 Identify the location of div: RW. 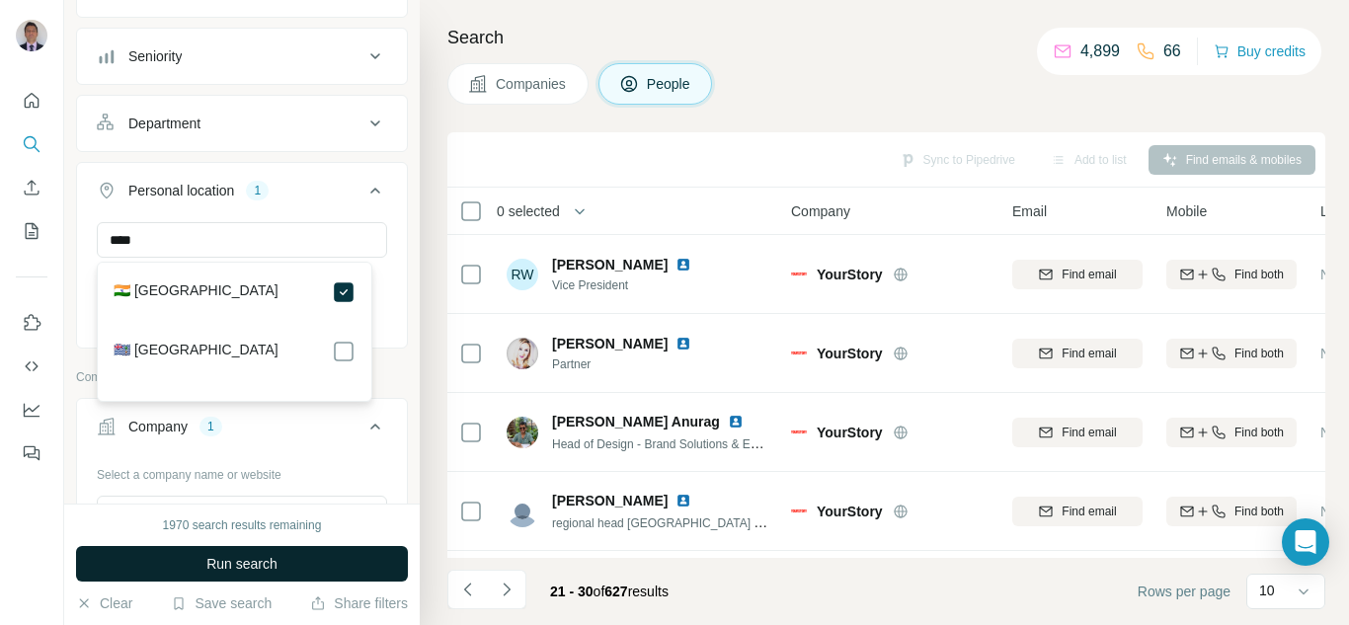
(522, 275).